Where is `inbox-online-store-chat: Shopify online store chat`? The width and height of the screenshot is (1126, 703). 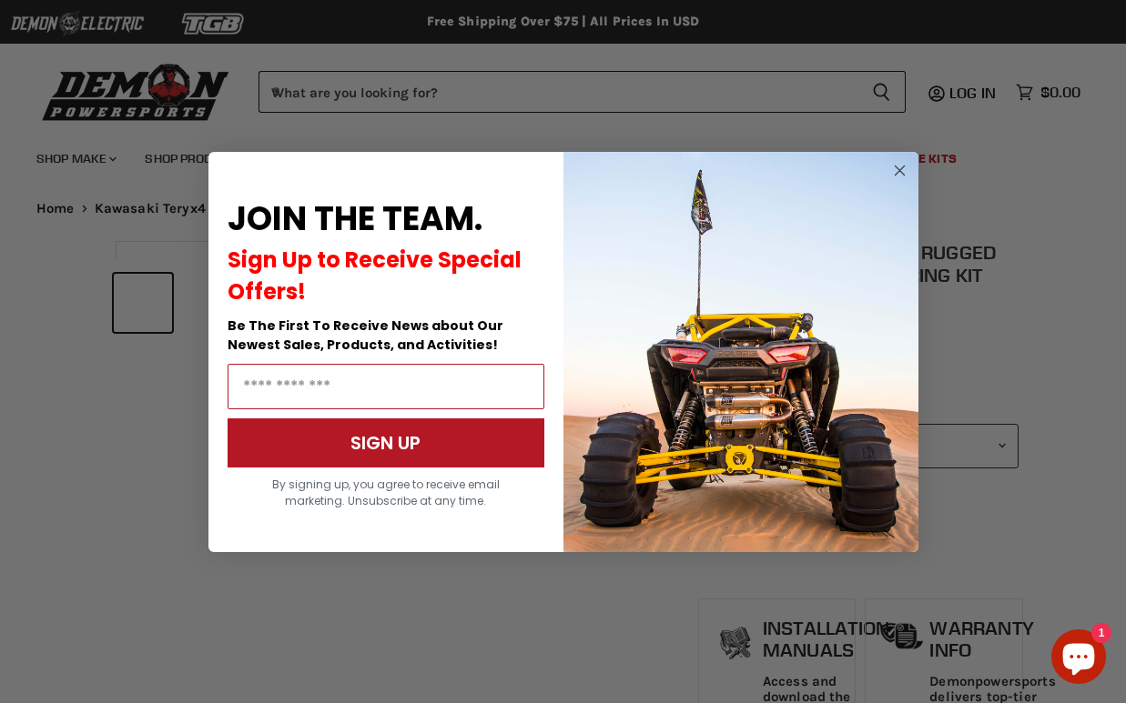
inbox-online-store-chat: Shopify online store chat is located at coordinates (1078, 659).